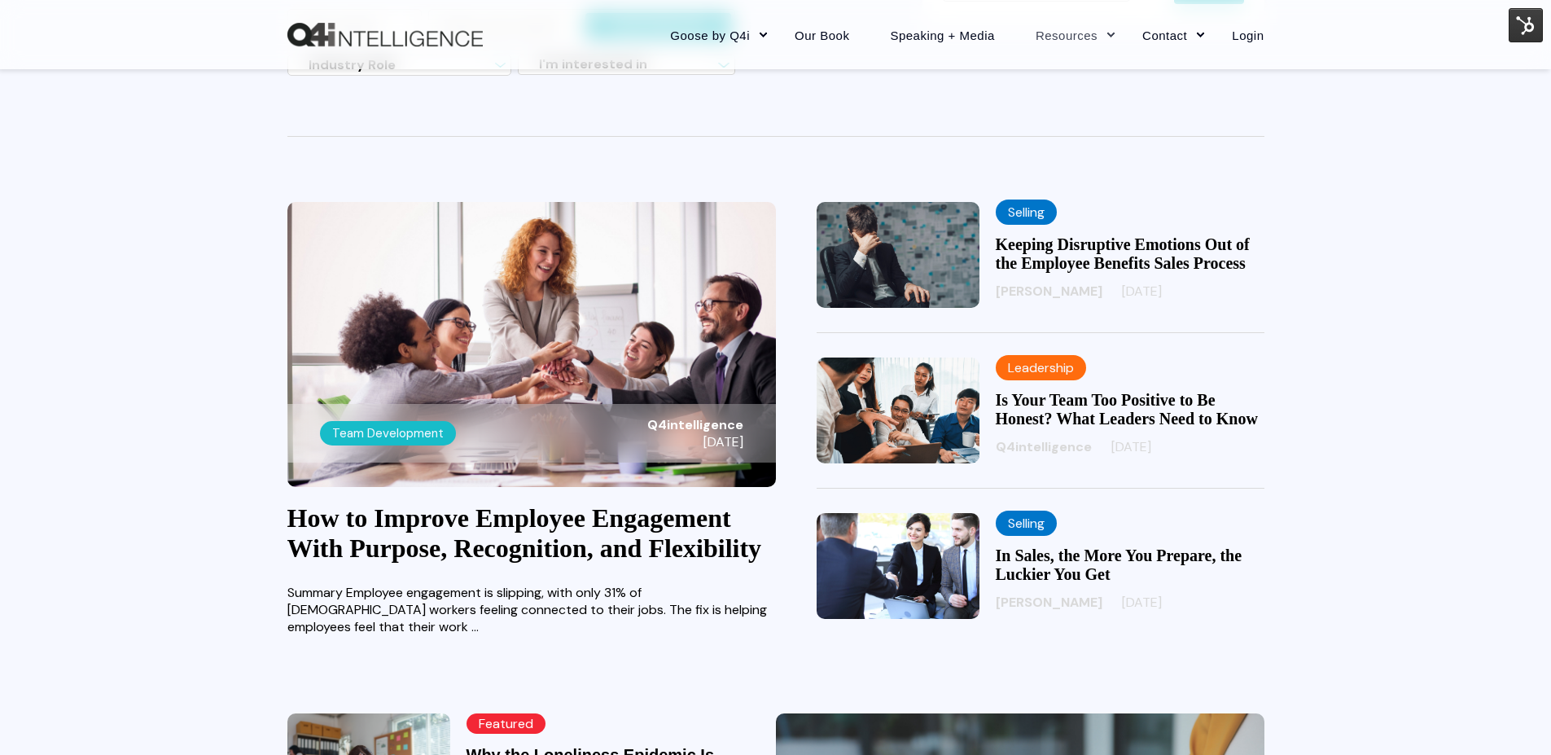  I want to click on img: HubSpot Tools Menu Toggle, so click(1525, 25).